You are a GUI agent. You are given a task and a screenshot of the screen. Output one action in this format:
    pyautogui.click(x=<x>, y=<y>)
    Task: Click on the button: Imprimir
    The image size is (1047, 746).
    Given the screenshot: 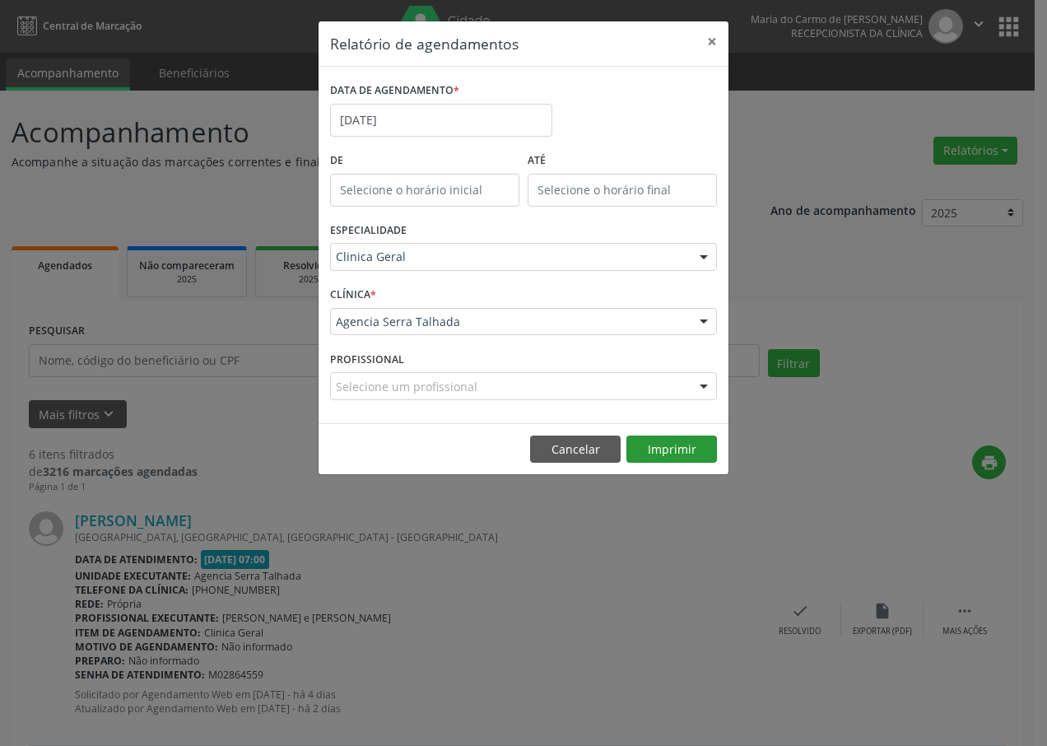 What is the action you would take?
    pyautogui.click(x=672, y=450)
    